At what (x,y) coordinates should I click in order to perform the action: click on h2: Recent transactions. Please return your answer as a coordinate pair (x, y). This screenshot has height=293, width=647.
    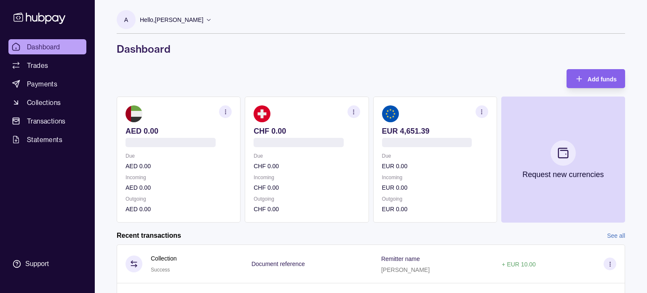
    Looking at the image, I should click on (149, 235).